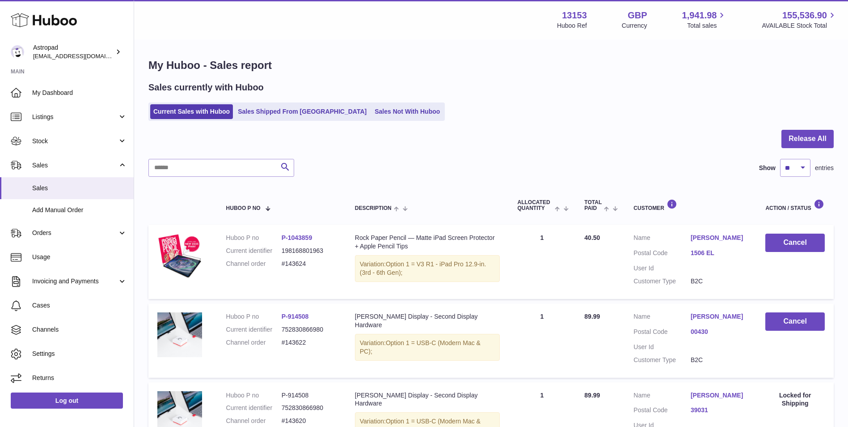  I want to click on img: 2025-IPADS.jpg, so click(180, 256).